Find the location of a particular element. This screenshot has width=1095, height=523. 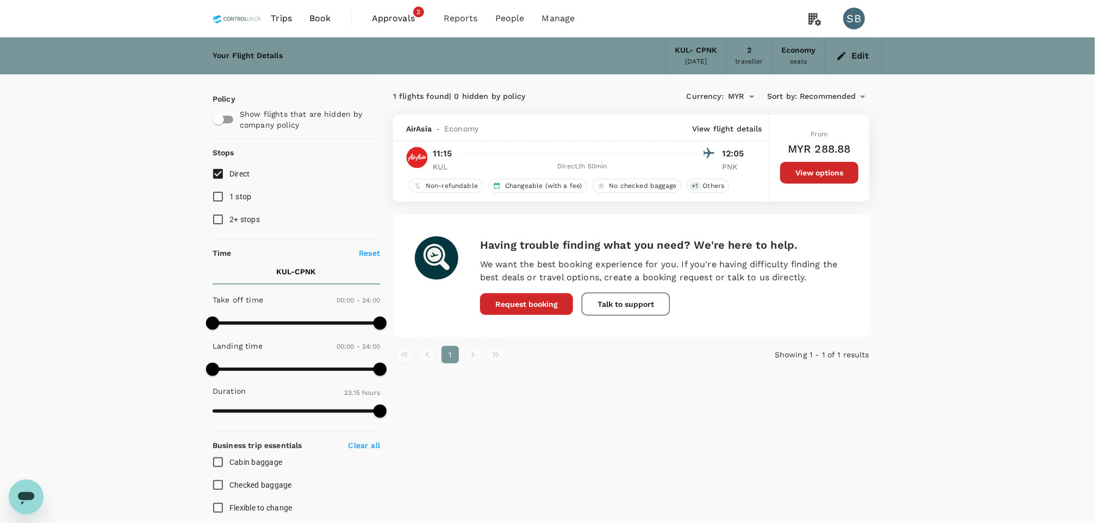

strong: Stops is located at coordinates (223, 153).